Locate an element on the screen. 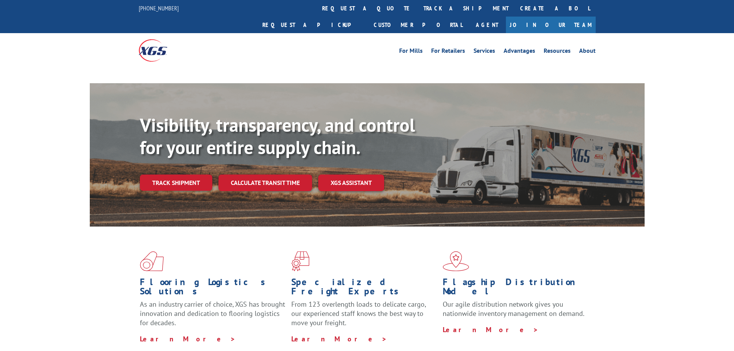  span: As an industry carrier of choice, XGS has brought innovation and dedication to flooring logistics... is located at coordinates (212, 313).